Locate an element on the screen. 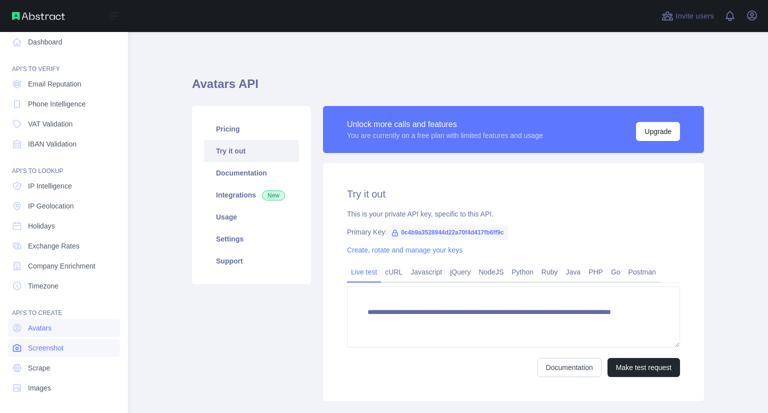  a: Settings is located at coordinates (251, 239).